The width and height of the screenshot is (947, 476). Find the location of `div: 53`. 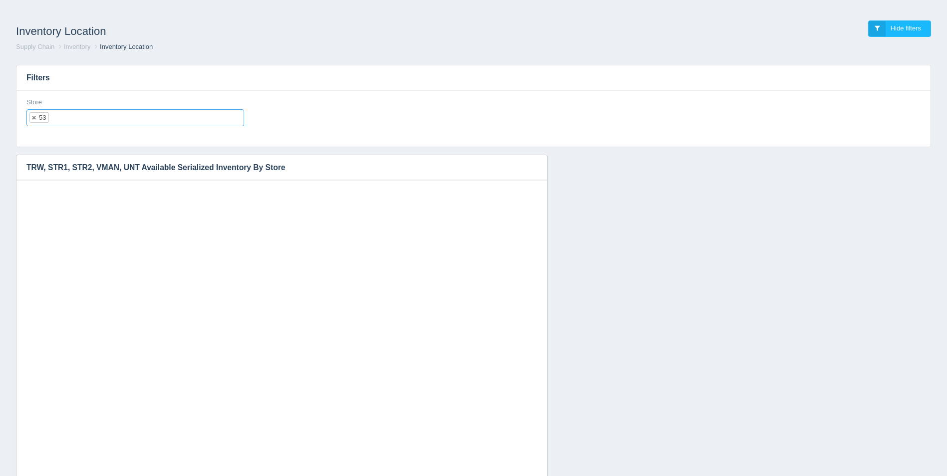

div: 53 is located at coordinates (42, 117).